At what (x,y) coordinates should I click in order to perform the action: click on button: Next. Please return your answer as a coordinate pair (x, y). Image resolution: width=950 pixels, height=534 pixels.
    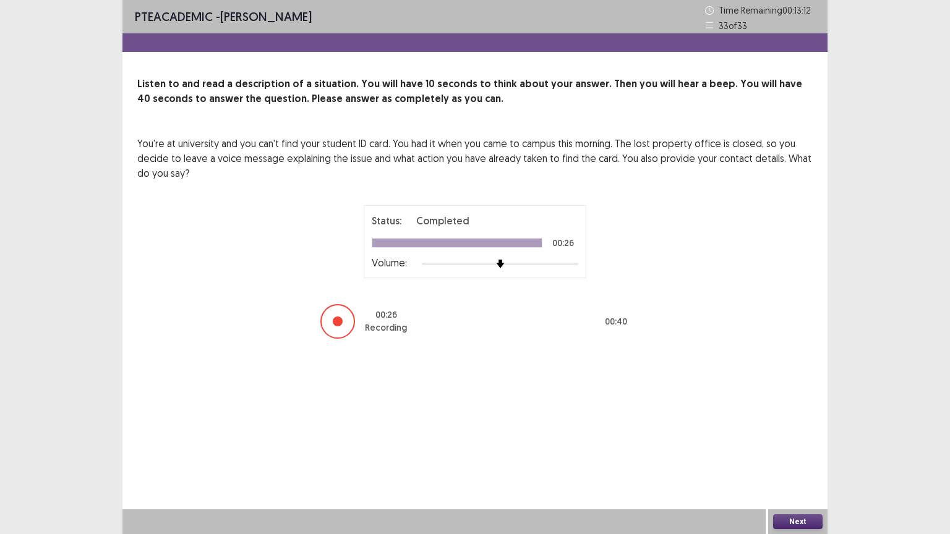
    Looking at the image, I should click on (798, 522).